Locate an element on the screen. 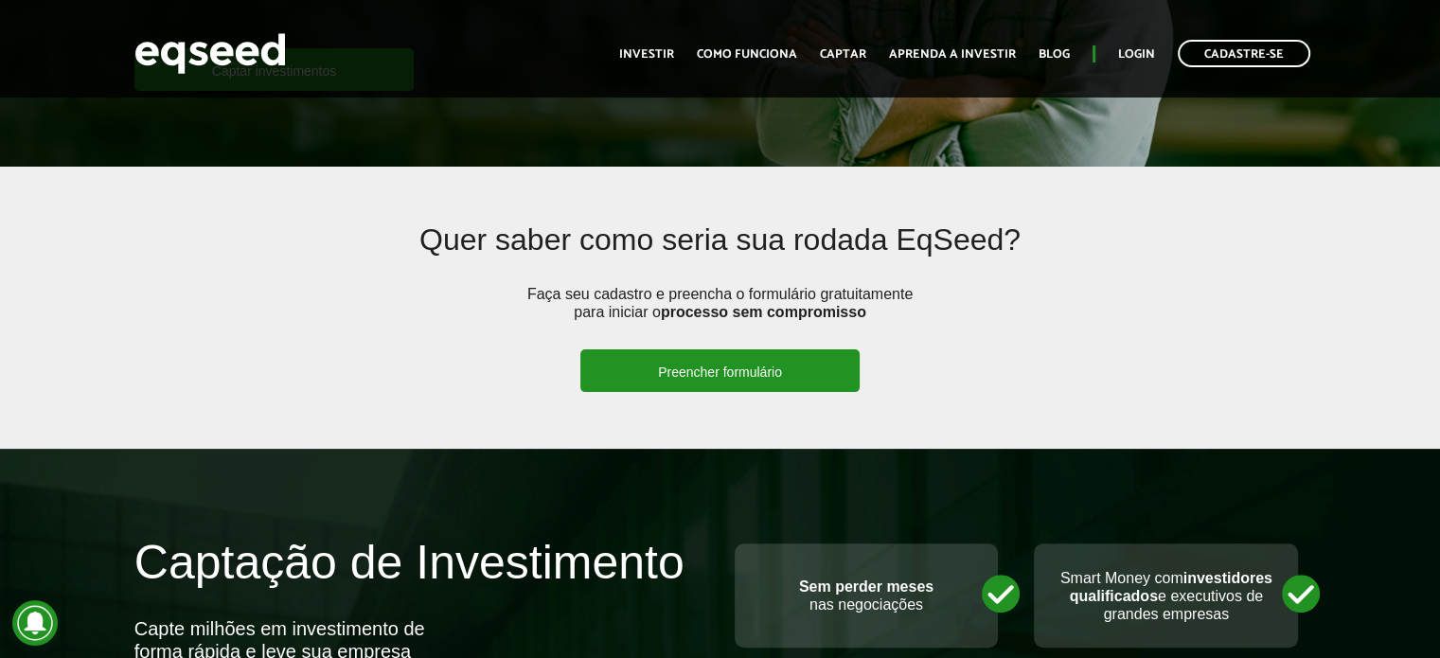  a: Blog is located at coordinates (1054, 54).